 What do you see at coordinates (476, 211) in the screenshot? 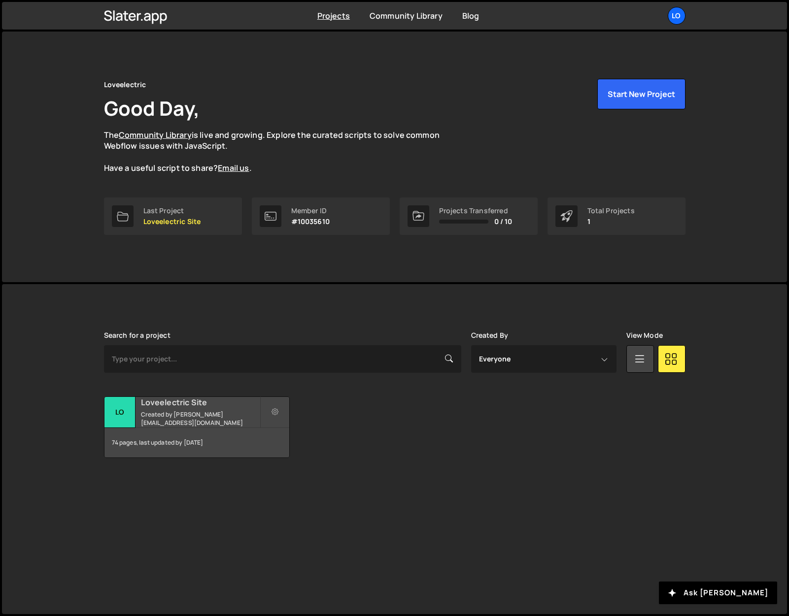
I see `div: Projects Transferred` at bounding box center [476, 211].